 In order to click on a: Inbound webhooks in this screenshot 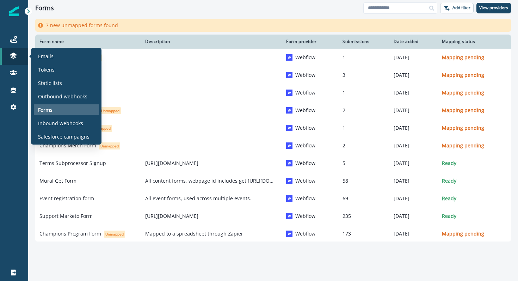, I will do `click(66, 123)`.